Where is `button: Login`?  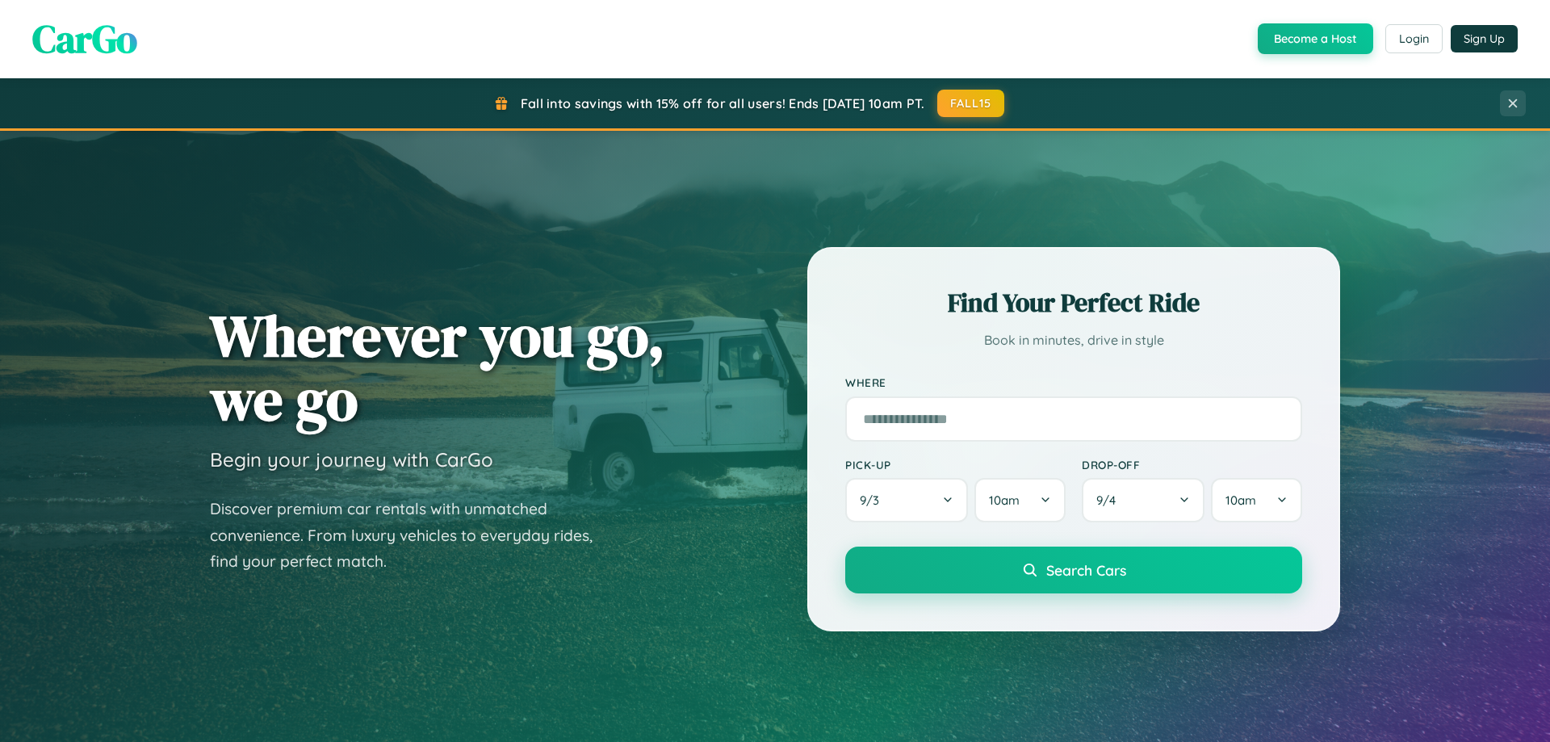 button: Login is located at coordinates (1413, 39).